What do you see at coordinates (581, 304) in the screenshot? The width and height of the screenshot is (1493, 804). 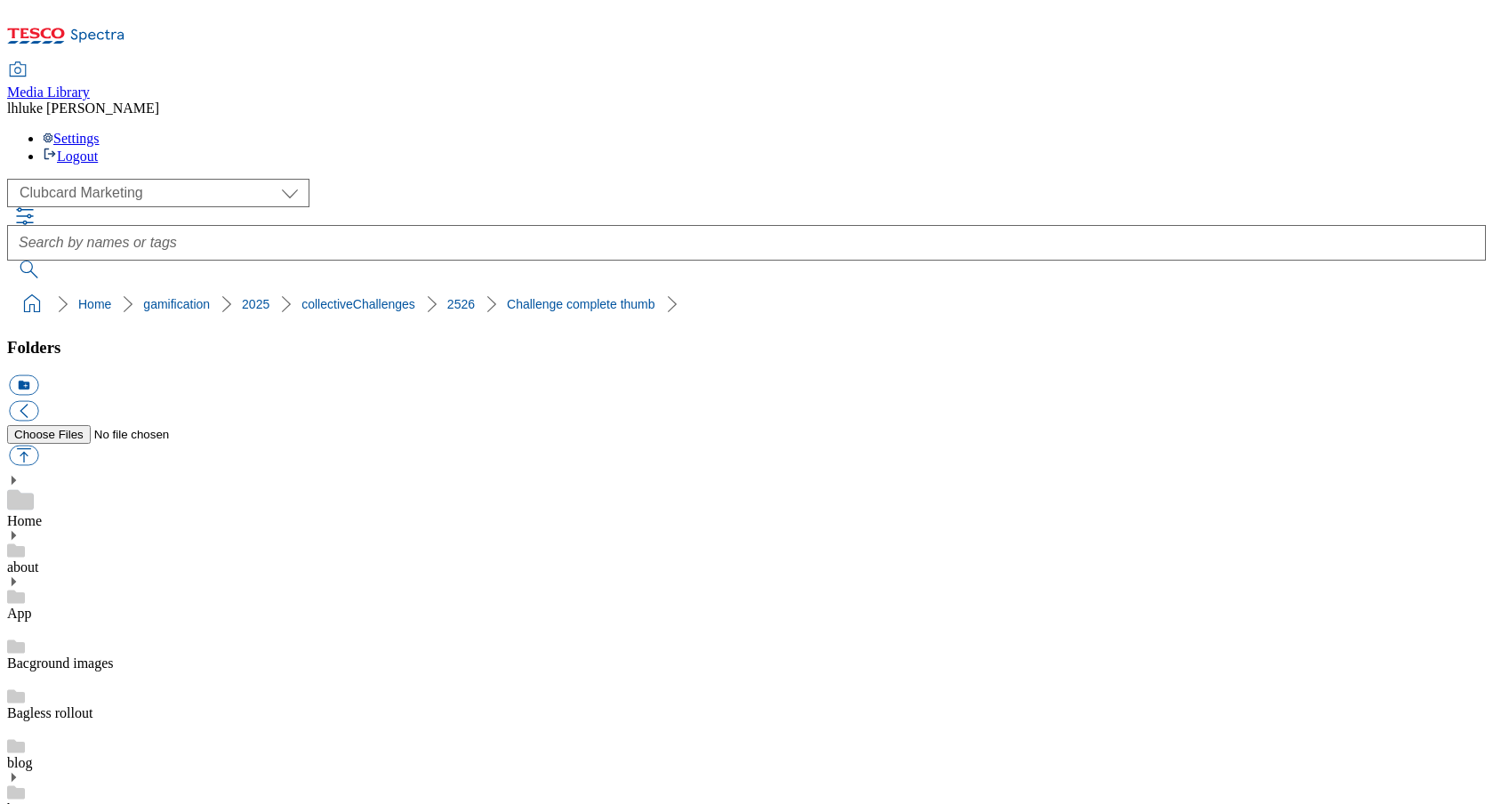 I see `a: Challenge complete thumb` at bounding box center [581, 304].